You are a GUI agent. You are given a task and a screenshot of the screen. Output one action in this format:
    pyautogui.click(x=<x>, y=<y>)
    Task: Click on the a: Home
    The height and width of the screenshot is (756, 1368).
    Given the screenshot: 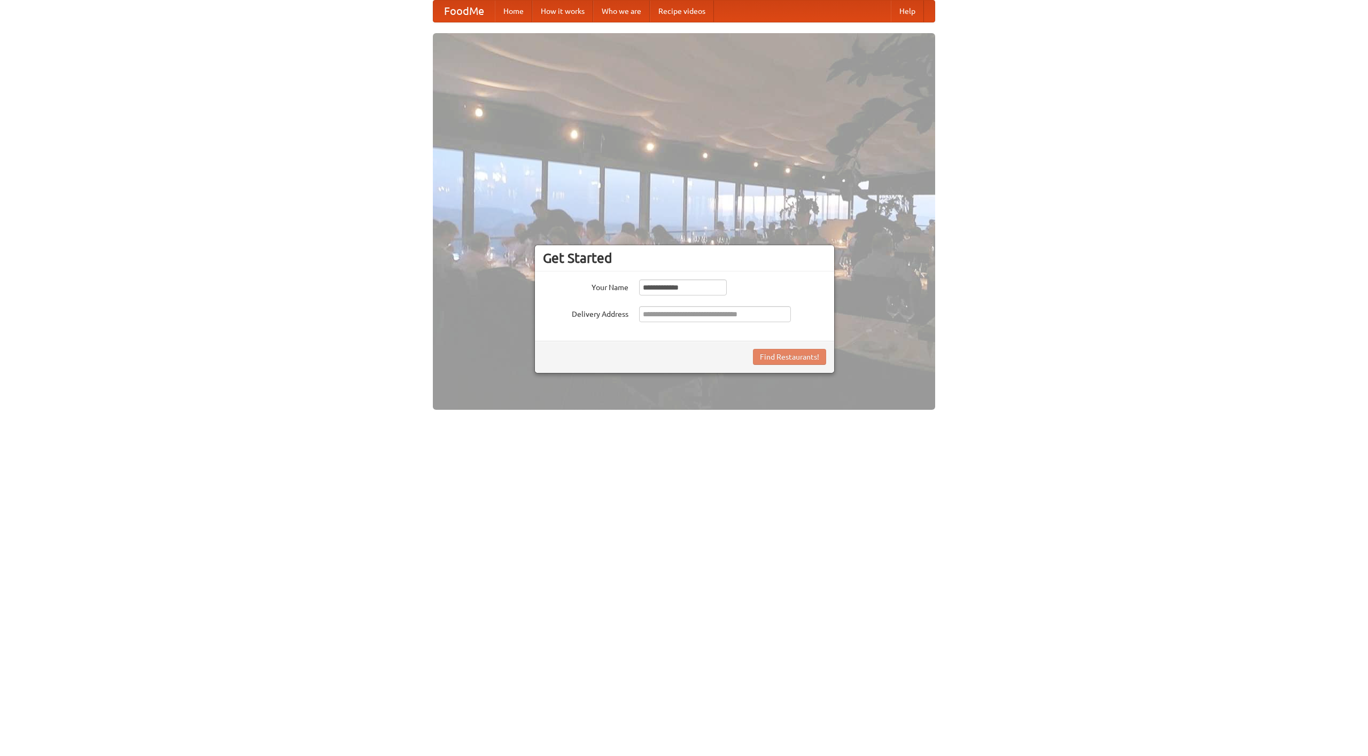 What is the action you would take?
    pyautogui.click(x=513, y=11)
    